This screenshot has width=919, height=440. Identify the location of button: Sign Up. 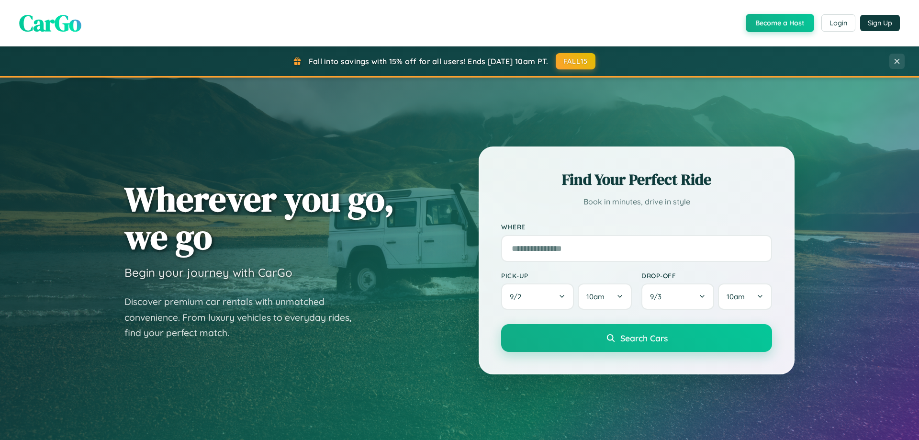
(880, 23).